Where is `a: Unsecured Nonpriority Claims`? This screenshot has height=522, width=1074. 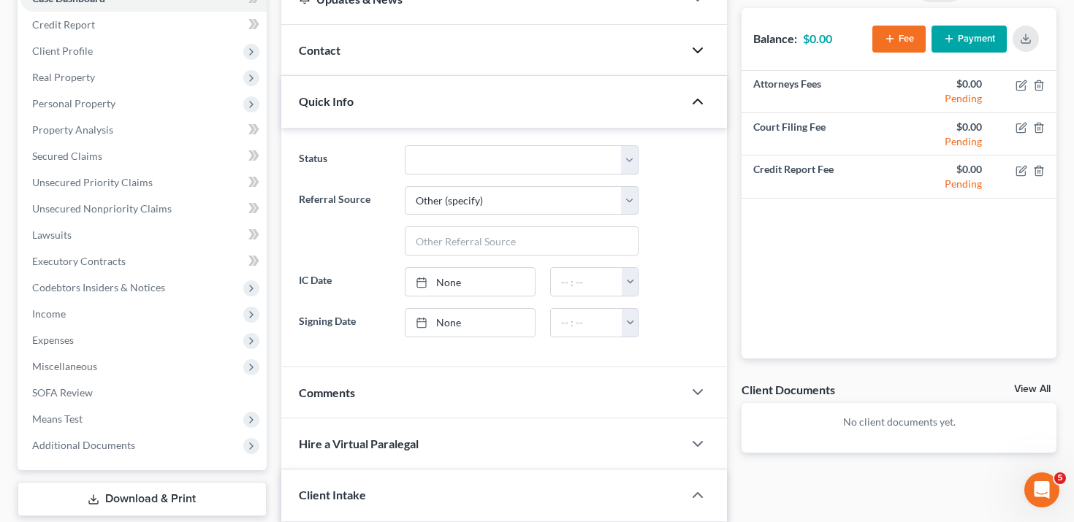 a: Unsecured Nonpriority Claims is located at coordinates (143, 209).